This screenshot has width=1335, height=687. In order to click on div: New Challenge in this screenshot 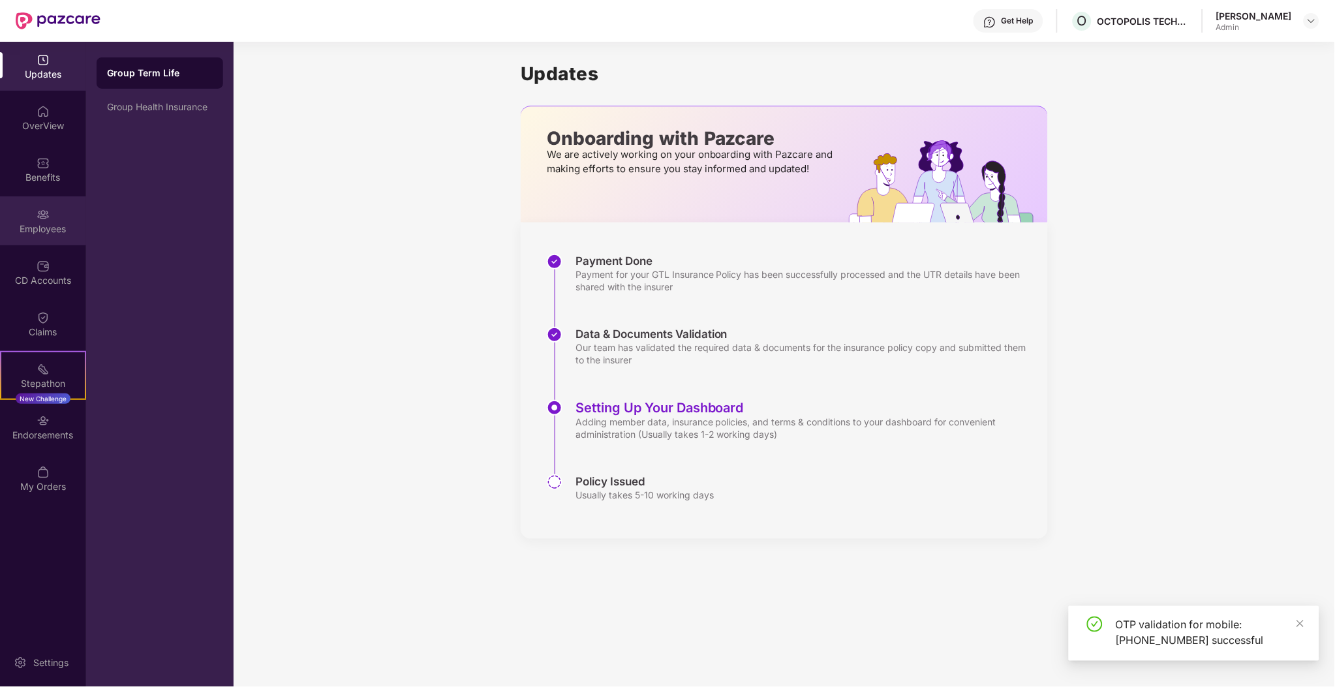, I will do `click(43, 399)`.